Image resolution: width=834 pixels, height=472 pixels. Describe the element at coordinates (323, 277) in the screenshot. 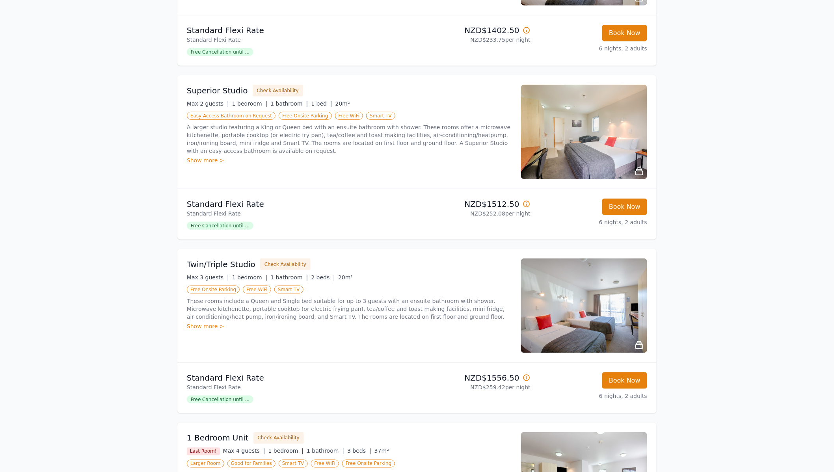

I see `span: 2 beds |` at that location.